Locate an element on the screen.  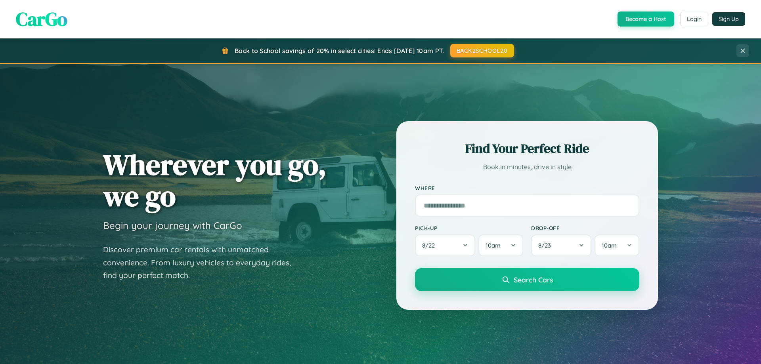
button: Login is located at coordinates (694, 19).